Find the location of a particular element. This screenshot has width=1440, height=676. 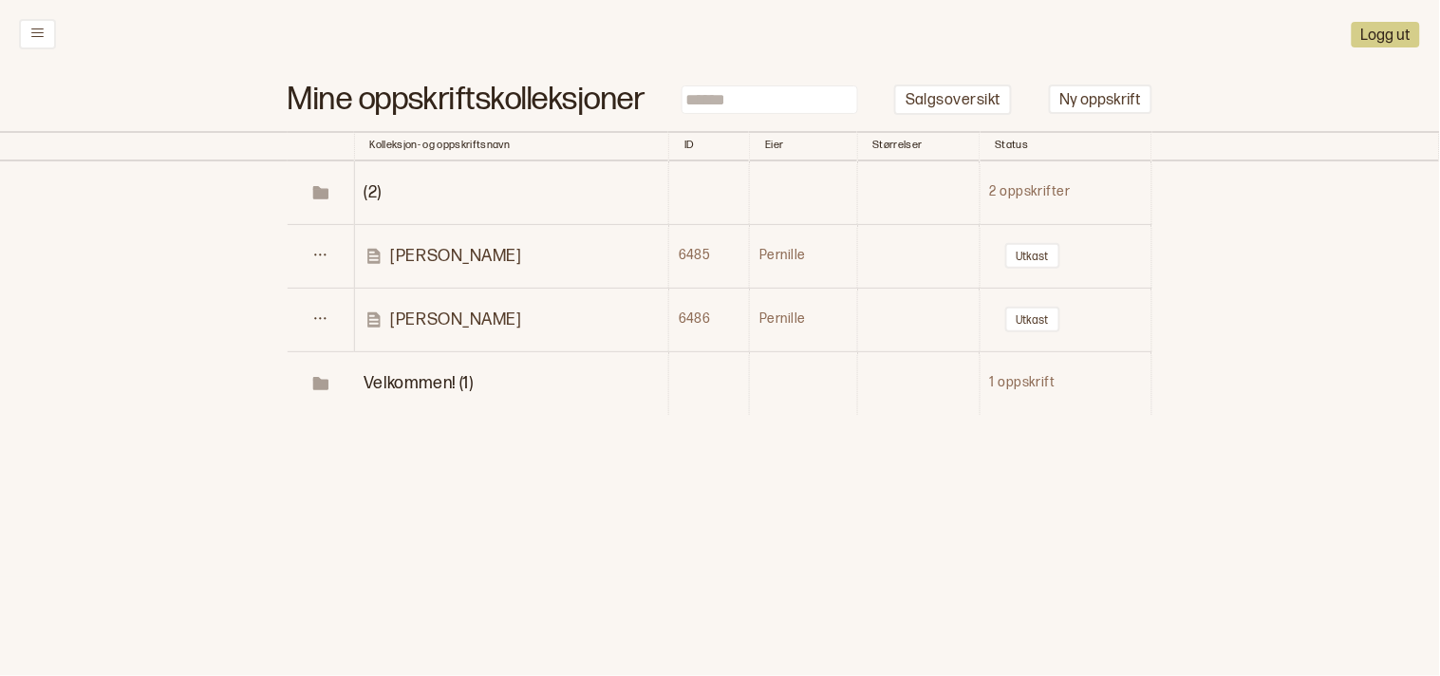

td: 6486 is located at coordinates (708, 319).